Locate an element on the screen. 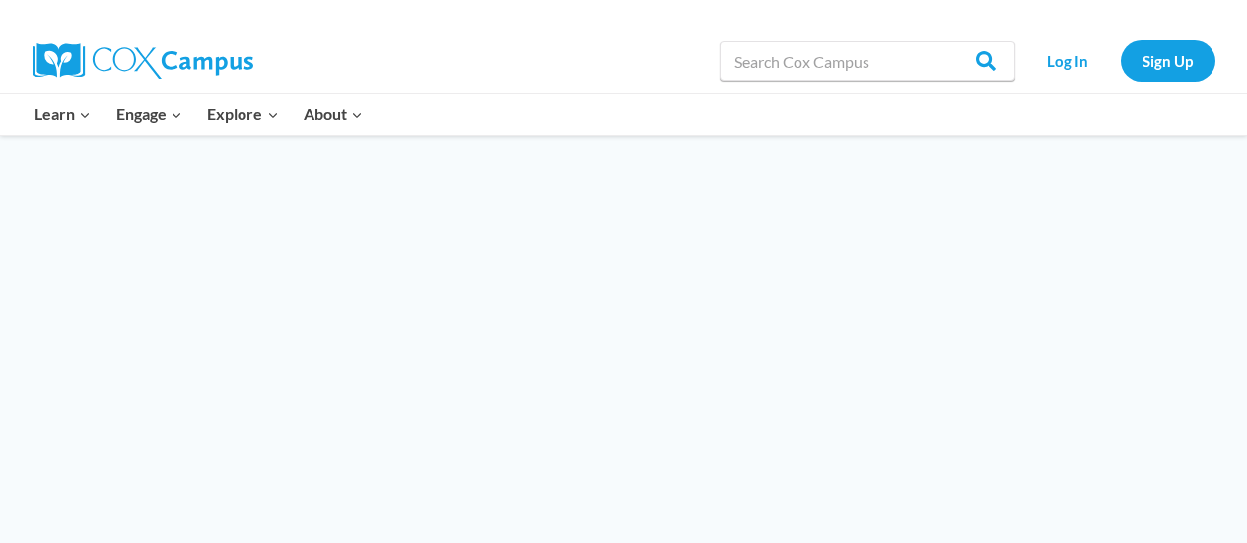 This screenshot has width=1247, height=543. span: Learn is located at coordinates (62, 114).